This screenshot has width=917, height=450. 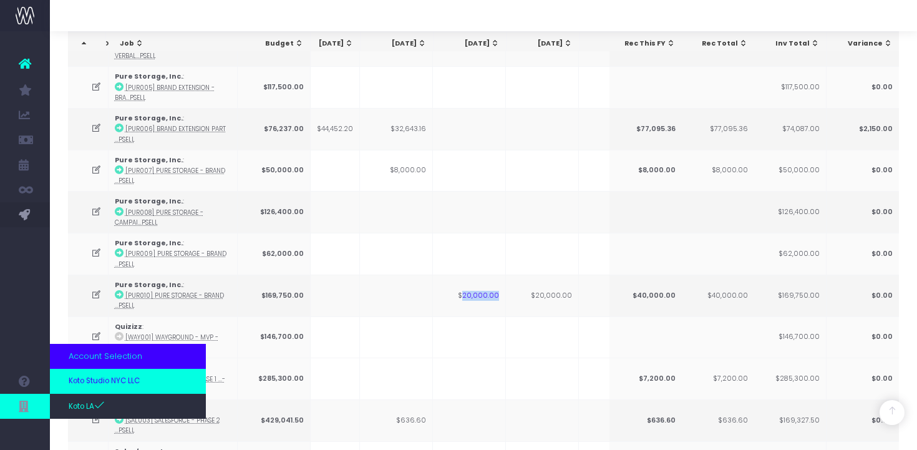 What do you see at coordinates (790, 420) in the screenshot?
I see `td: $169,327.50` at bounding box center [790, 420].